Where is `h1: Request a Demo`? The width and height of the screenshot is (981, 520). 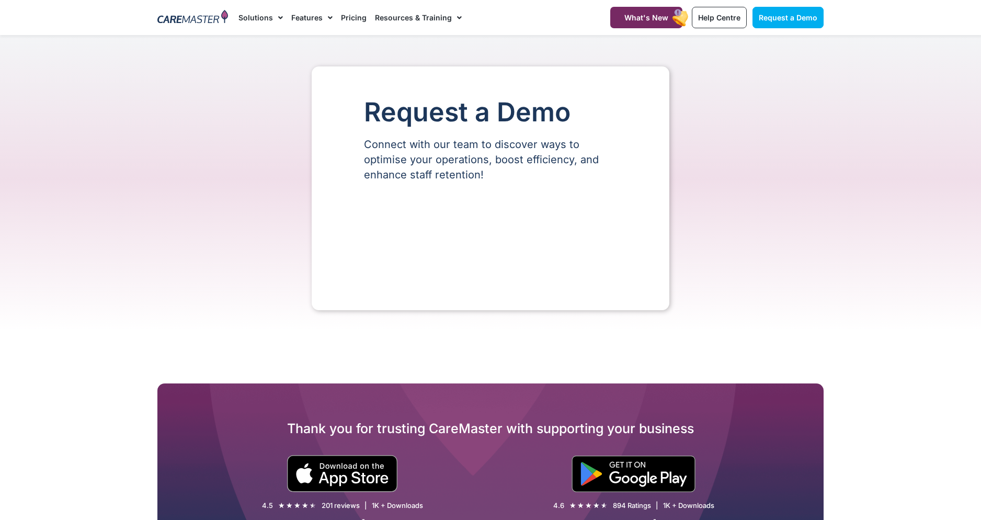 h1: Request a Demo is located at coordinates (491, 112).